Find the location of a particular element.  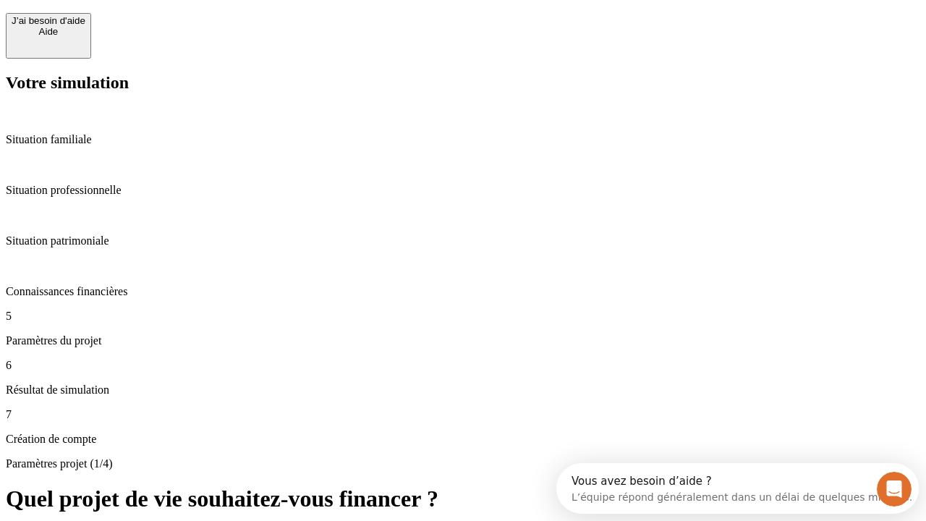

p: Situation familiale is located at coordinates (463, 140).